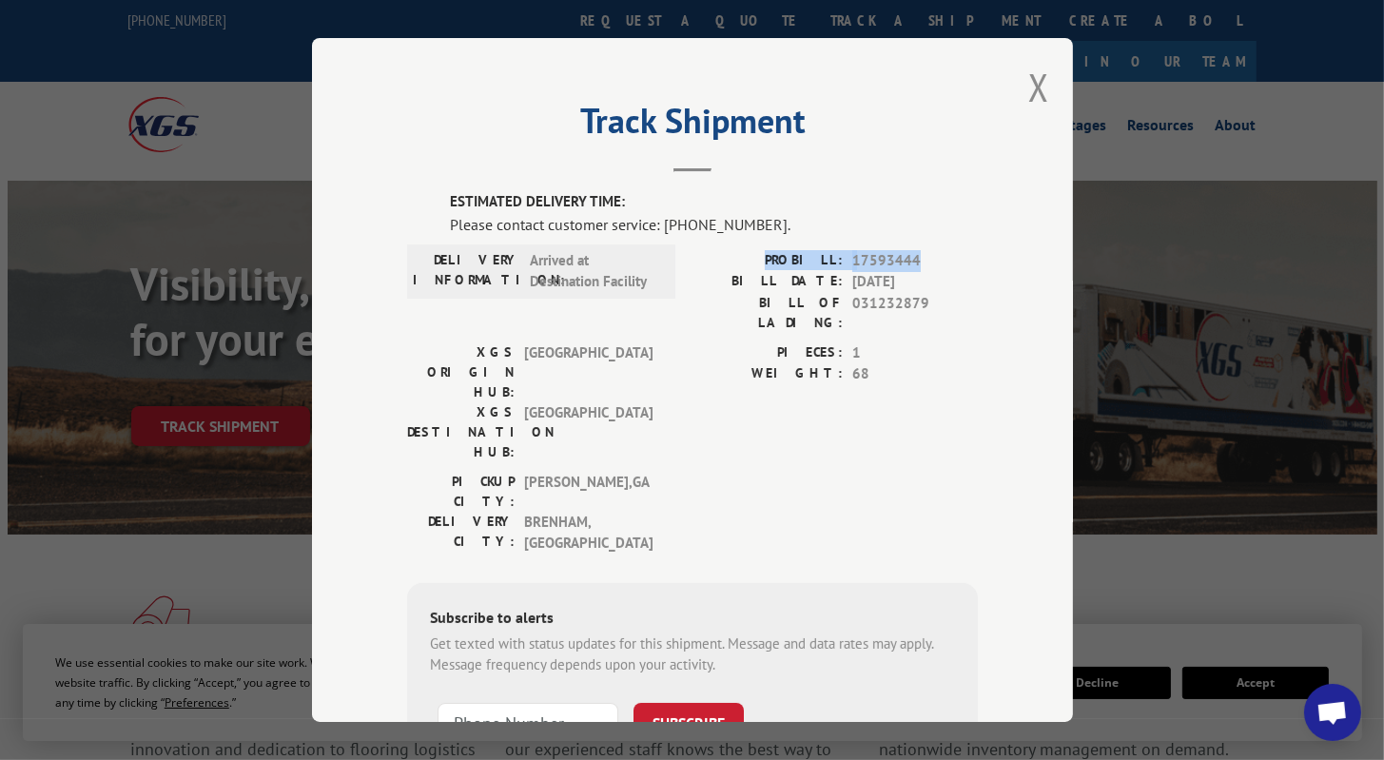  What do you see at coordinates (767, 282) in the screenshot?
I see `label: BILL DATE:` at bounding box center [767, 282].